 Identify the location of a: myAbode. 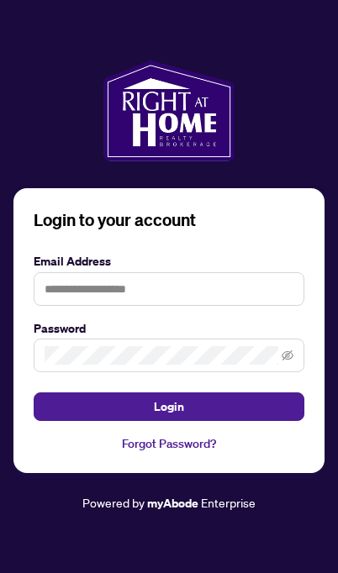
(172, 503).